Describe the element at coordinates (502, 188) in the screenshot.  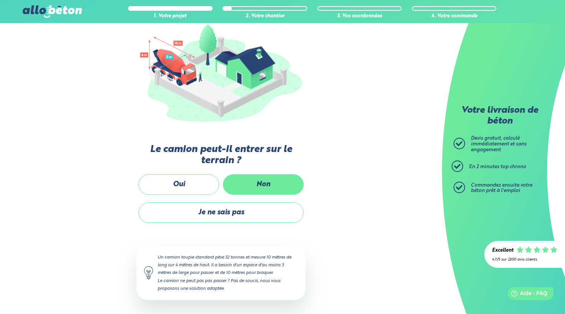
I see `span: Commandez ensuite votre béton prêt à l'emploi` at that location.